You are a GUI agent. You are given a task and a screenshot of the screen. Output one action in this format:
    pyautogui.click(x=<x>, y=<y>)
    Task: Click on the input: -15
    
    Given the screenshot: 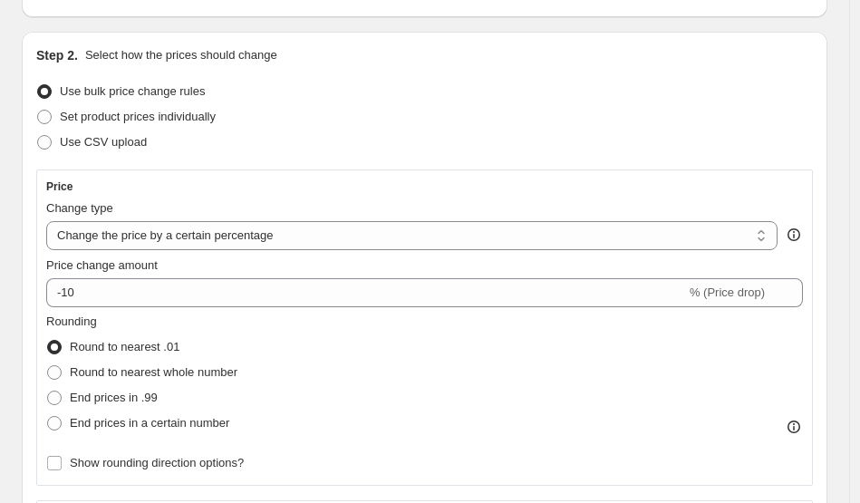 What is the action you would take?
    pyautogui.click(x=366, y=293)
    